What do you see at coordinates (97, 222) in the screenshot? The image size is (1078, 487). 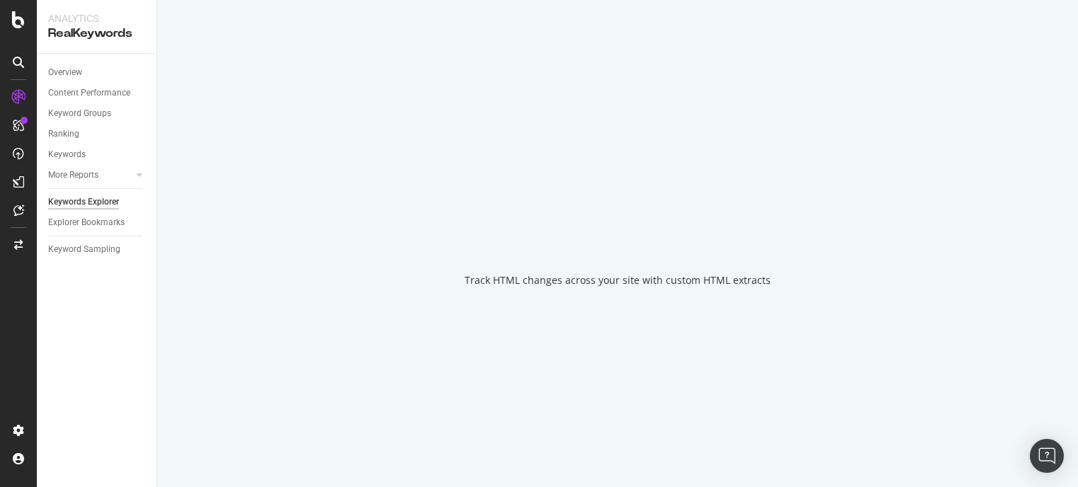 I see `a: Explorer Bookmarks` at bounding box center [97, 222].